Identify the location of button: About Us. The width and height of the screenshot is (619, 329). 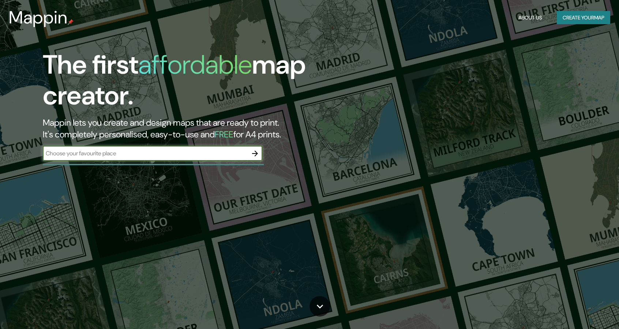
(530, 18).